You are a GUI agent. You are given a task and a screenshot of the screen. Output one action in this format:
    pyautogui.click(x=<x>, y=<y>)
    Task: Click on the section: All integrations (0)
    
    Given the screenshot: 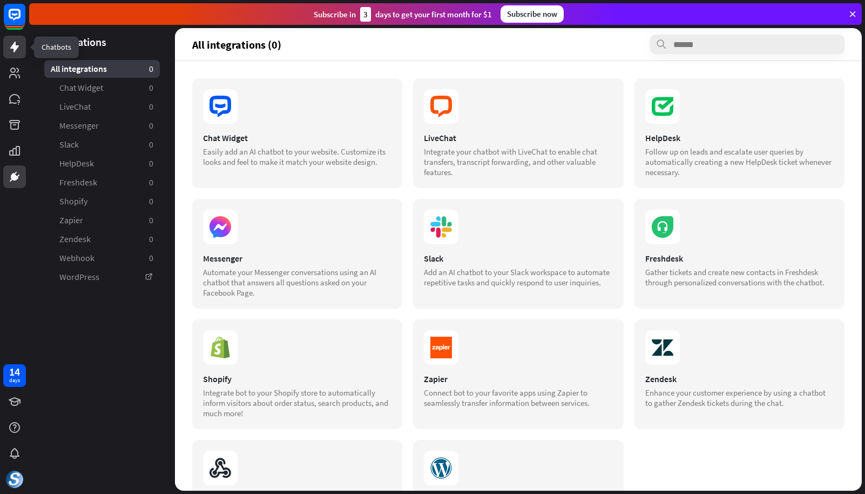 What is the action you would take?
    pyautogui.click(x=518, y=44)
    